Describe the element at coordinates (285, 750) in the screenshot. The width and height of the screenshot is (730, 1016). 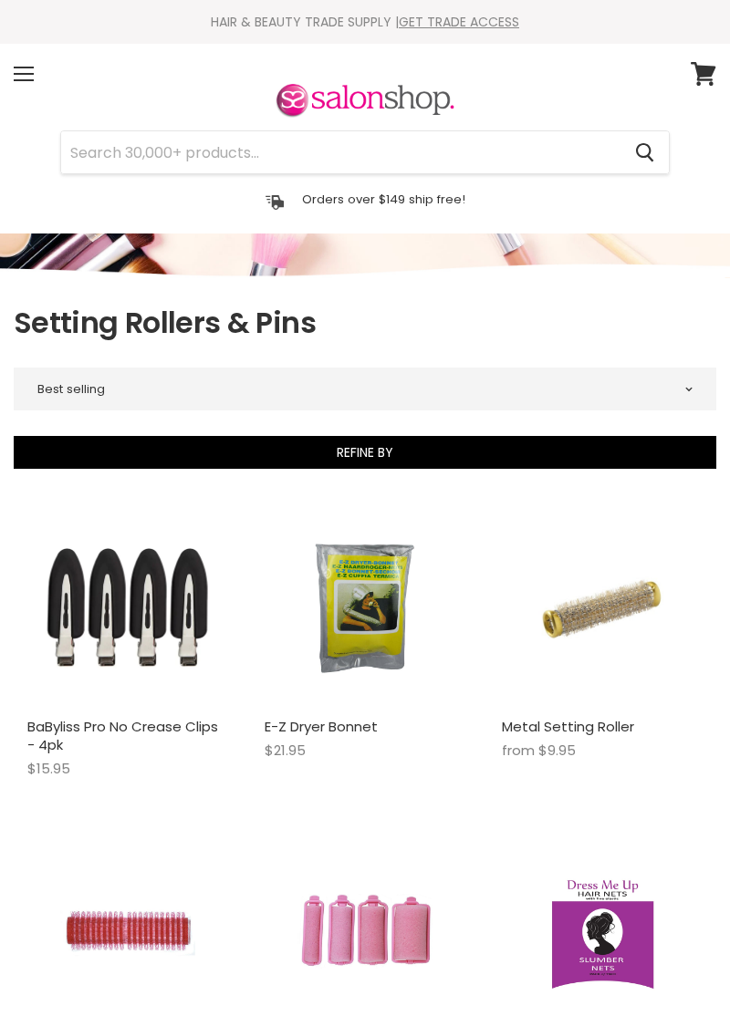
I see `span: $21.95` at that location.